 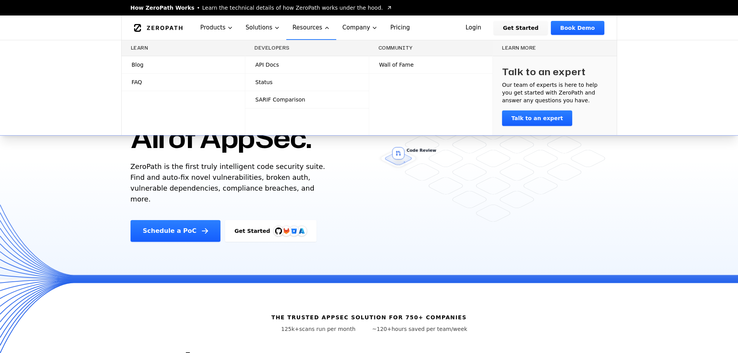 I want to click on a: Book Demo, so click(x=577, y=28).